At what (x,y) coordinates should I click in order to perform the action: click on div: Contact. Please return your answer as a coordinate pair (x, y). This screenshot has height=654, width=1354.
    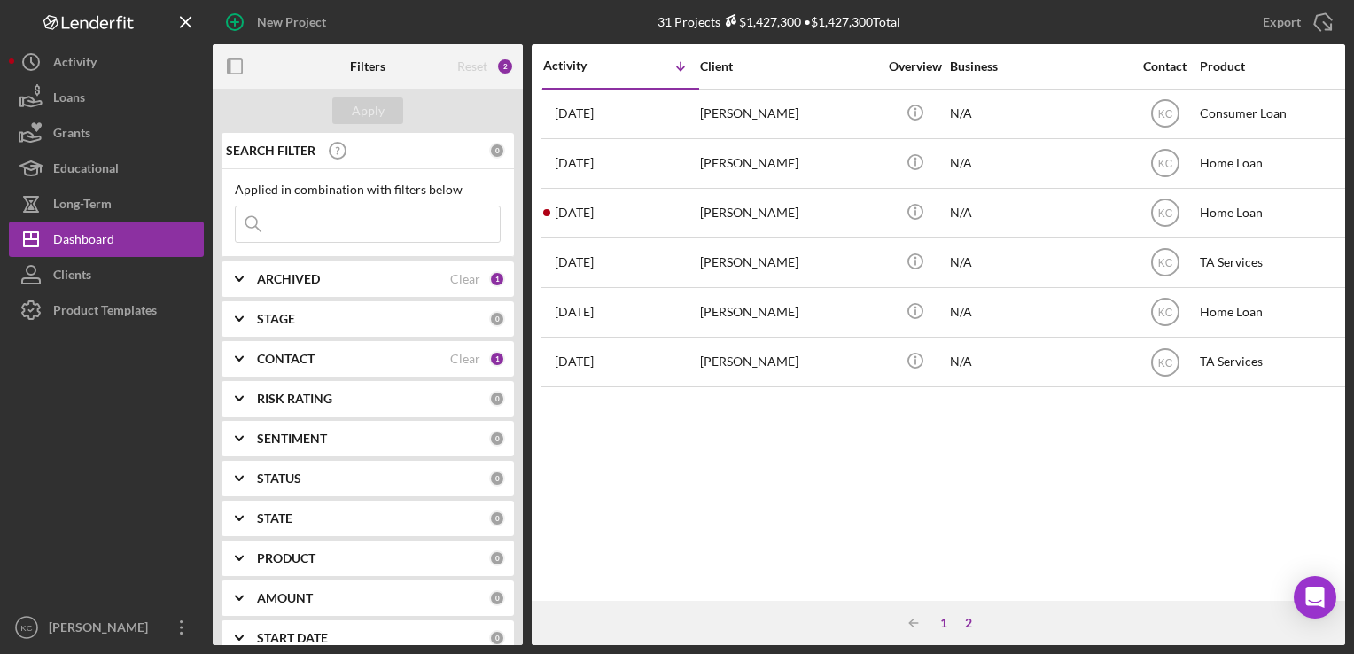
    Looking at the image, I should click on (1165, 66).